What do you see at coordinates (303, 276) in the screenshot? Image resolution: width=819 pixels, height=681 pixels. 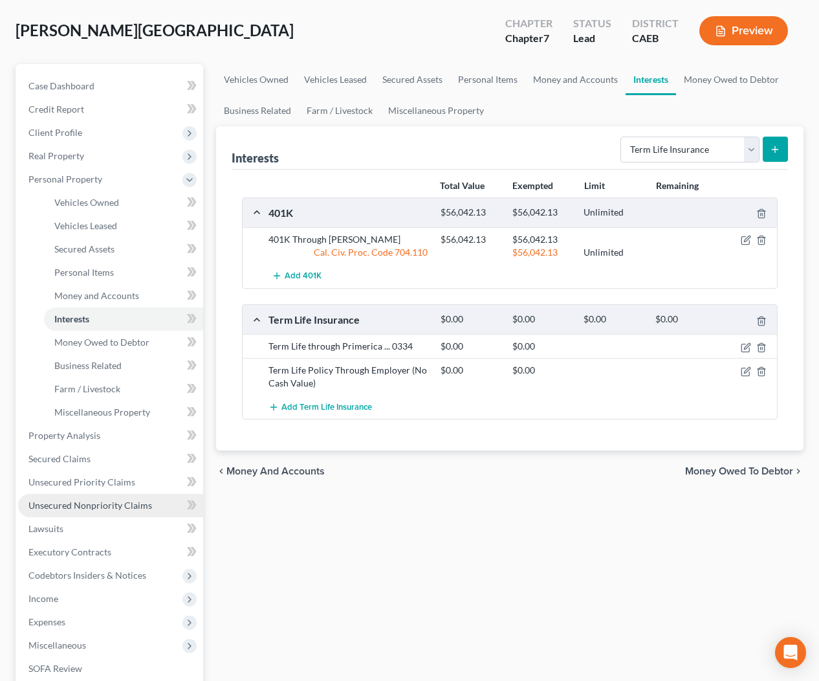 I see `span: Add 401K` at bounding box center [303, 276].